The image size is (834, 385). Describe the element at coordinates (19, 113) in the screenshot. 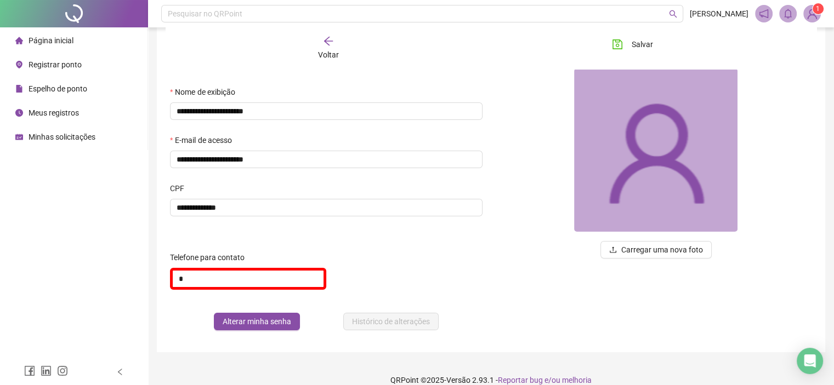

I see `span: clock-circle` at that location.